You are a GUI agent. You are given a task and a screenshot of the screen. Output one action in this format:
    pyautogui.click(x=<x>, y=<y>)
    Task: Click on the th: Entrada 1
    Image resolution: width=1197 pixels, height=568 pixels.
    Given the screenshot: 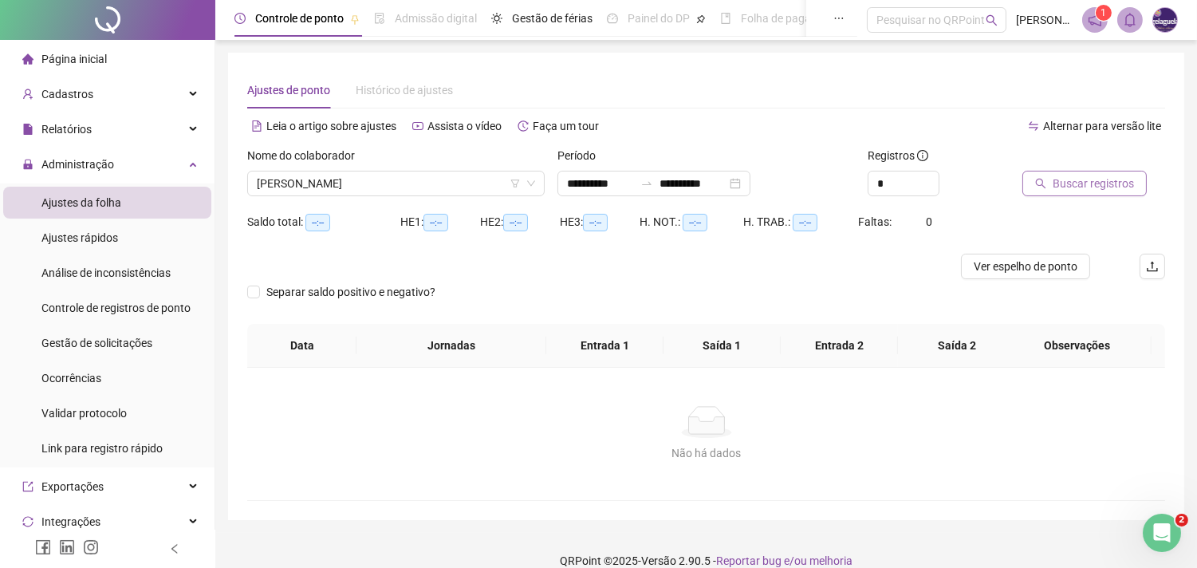 What is the action you would take?
    pyautogui.click(x=604, y=345)
    